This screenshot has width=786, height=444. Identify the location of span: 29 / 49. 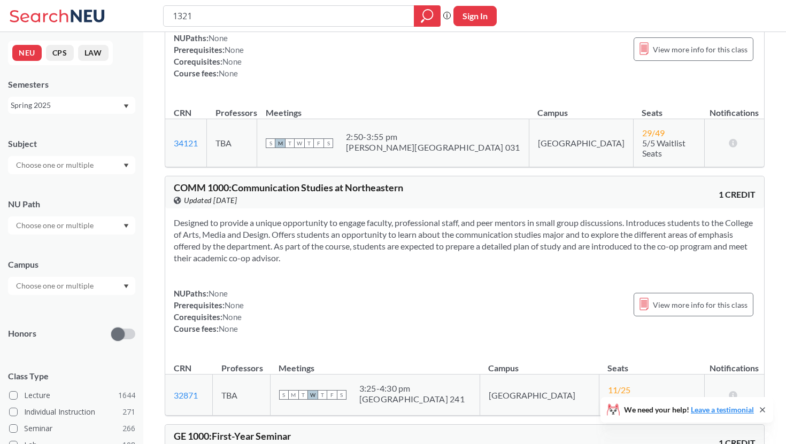
(653, 133).